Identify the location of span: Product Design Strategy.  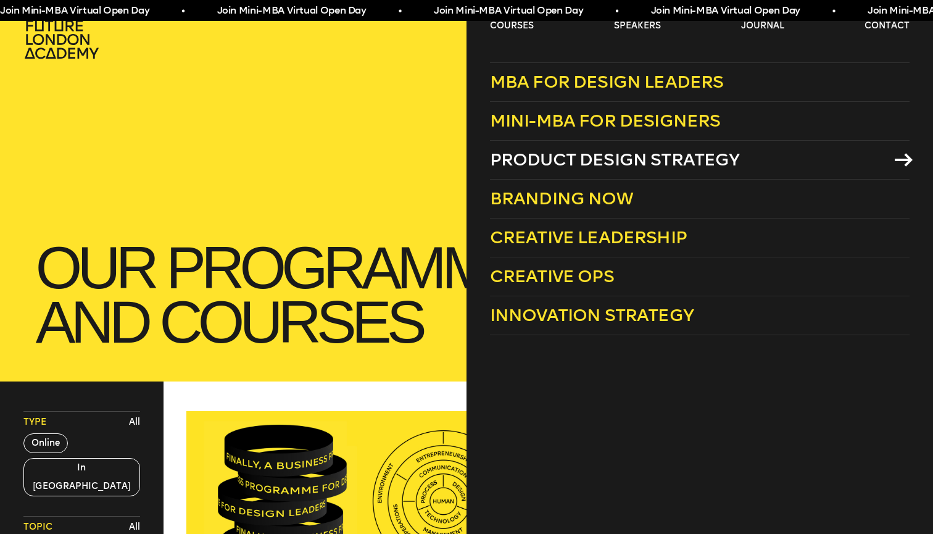
(614, 159).